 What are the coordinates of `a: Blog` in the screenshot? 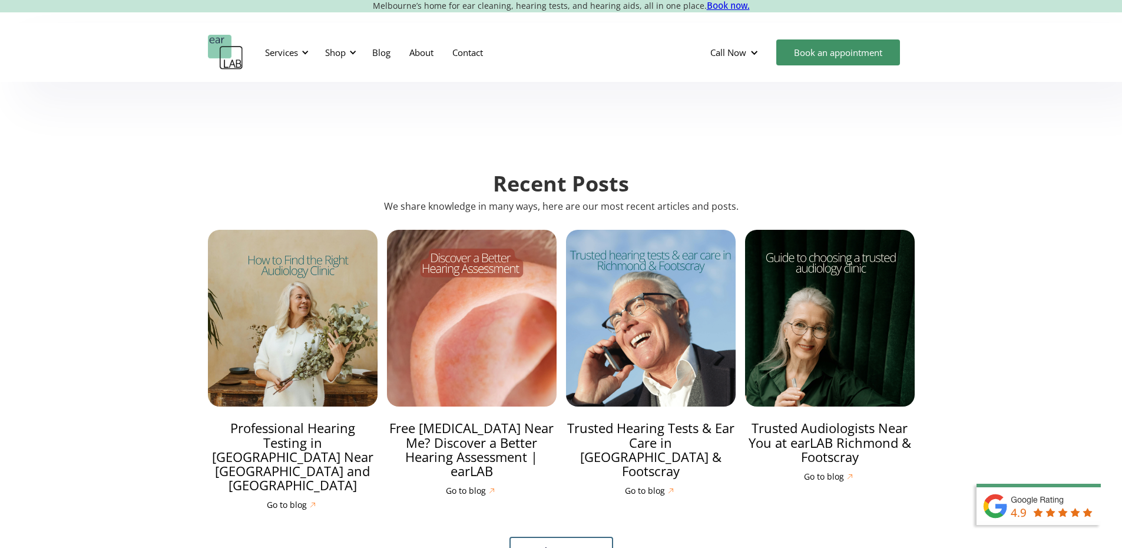 It's located at (381, 52).